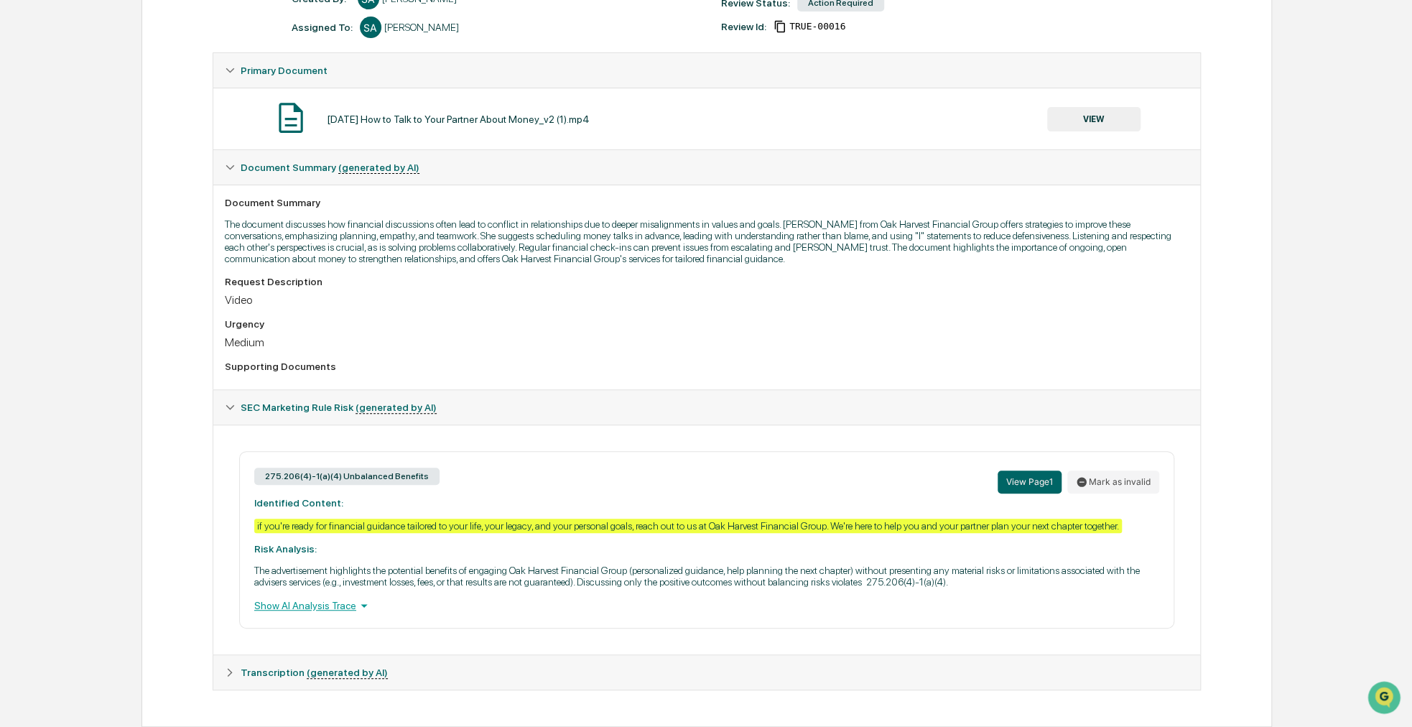  What do you see at coordinates (743, 27) in the screenshot?
I see `div: Review Id:` at bounding box center [743, 27].